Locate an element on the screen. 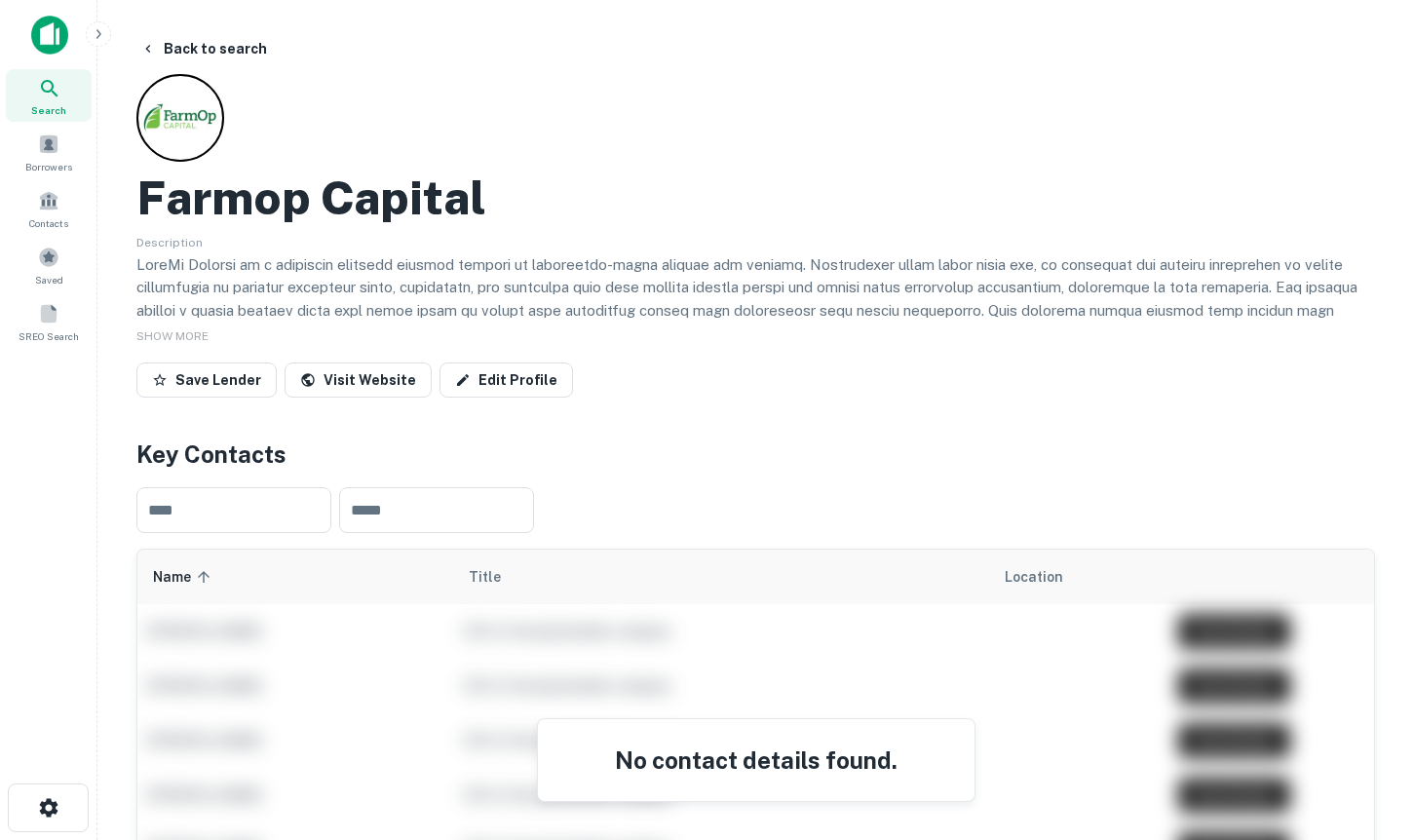 The width and height of the screenshot is (1414, 840). div: SREO Search is located at coordinates (48, 322).